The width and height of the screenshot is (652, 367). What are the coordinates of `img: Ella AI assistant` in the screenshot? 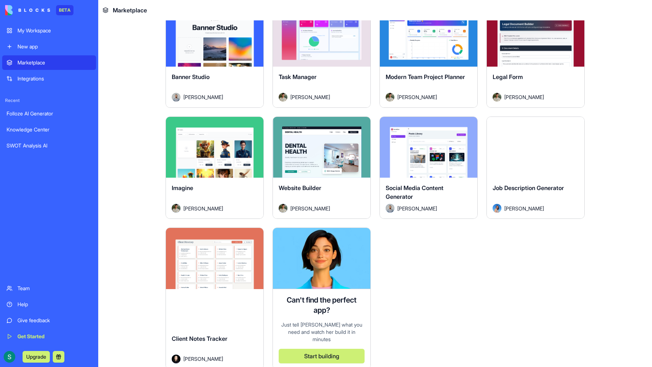 It's located at (322, 258).